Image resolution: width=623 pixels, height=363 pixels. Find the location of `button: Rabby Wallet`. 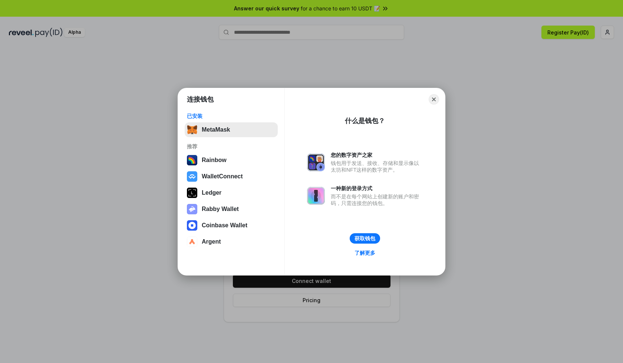

button: Rabby Wallet is located at coordinates (231, 209).